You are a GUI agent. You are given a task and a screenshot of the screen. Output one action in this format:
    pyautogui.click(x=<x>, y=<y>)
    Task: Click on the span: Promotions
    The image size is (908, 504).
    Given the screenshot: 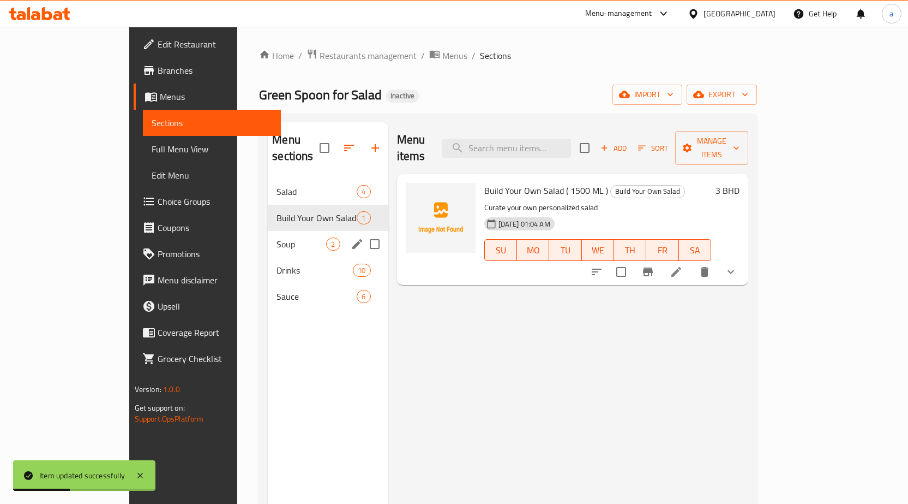 What is the action you would take?
    pyautogui.click(x=215, y=254)
    